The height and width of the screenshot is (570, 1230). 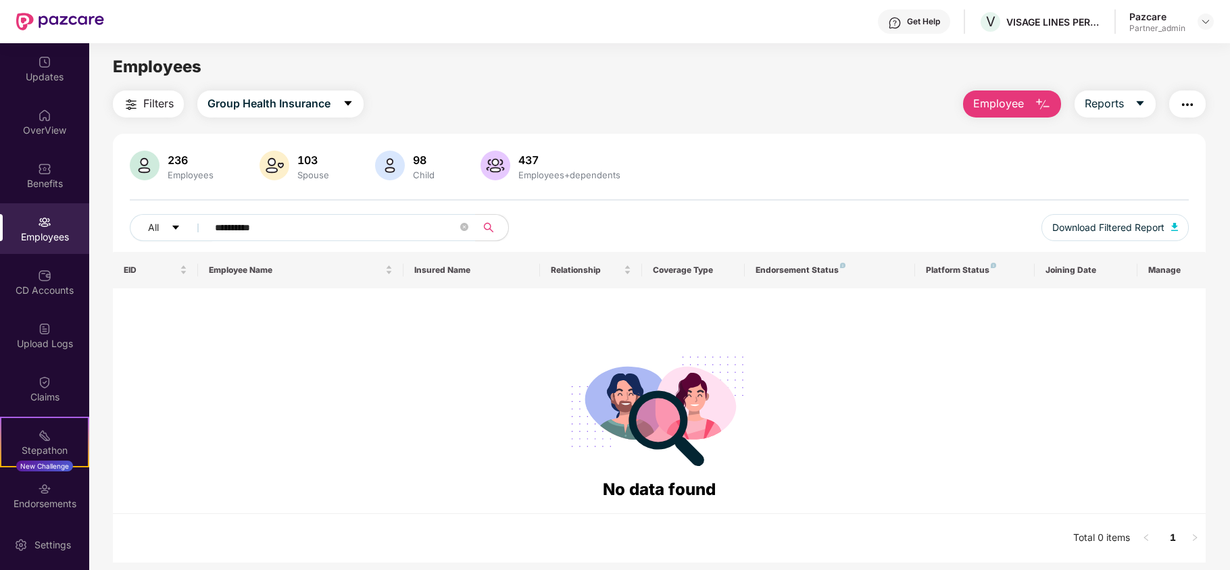 What do you see at coordinates (1115, 104) in the screenshot?
I see `button: Reportscaret-down` at bounding box center [1115, 104].